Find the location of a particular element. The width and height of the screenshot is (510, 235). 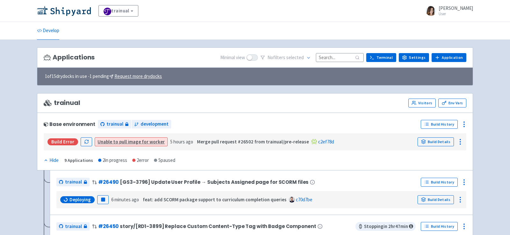

span: Deploying is located at coordinates (80, 200).